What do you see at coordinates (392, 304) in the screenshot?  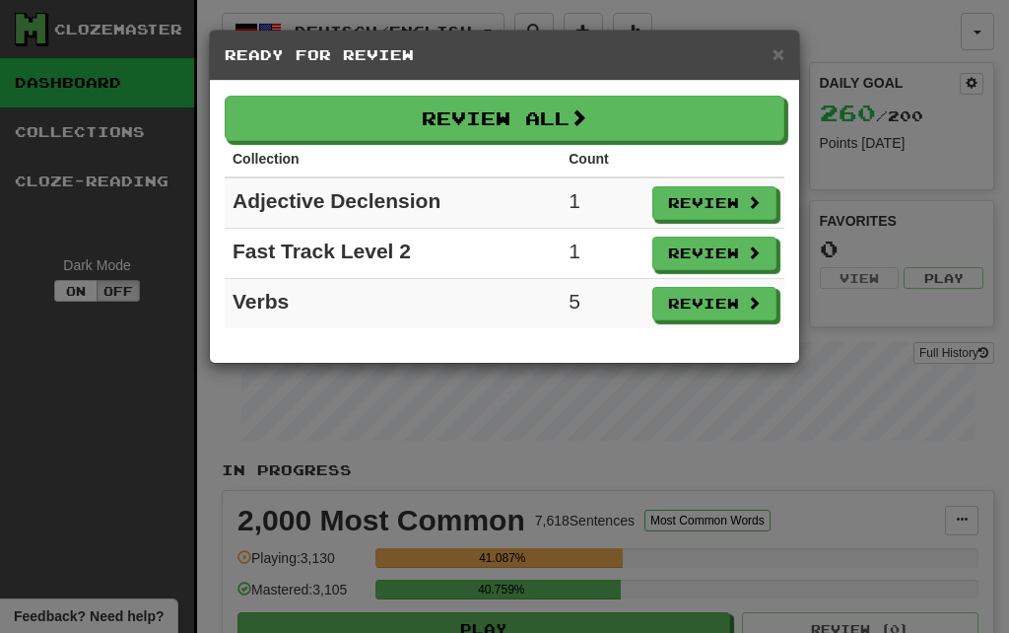 I see `td: Verbs` at bounding box center [392, 304].